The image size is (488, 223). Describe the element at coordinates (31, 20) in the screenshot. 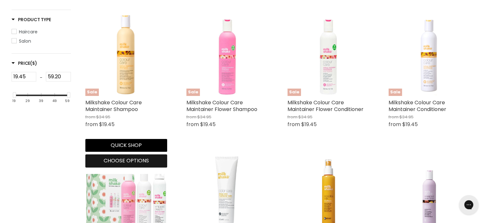

I see `span: Product Type` at that location.